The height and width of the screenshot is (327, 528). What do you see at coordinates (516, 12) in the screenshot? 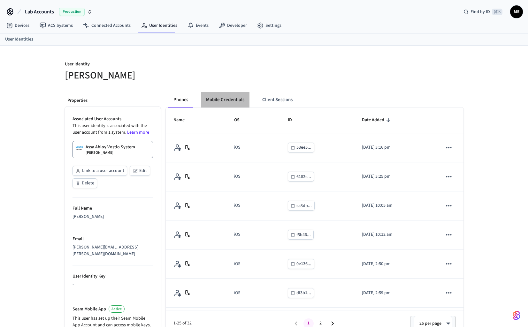
I see `button: ME` at bounding box center [516, 12].